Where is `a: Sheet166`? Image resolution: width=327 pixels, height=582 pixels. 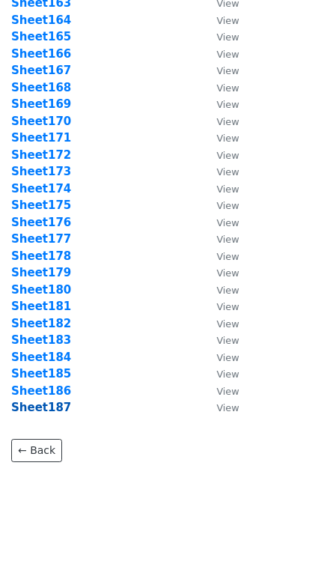
a: Sheet166 is located at coordinates (41, 54).